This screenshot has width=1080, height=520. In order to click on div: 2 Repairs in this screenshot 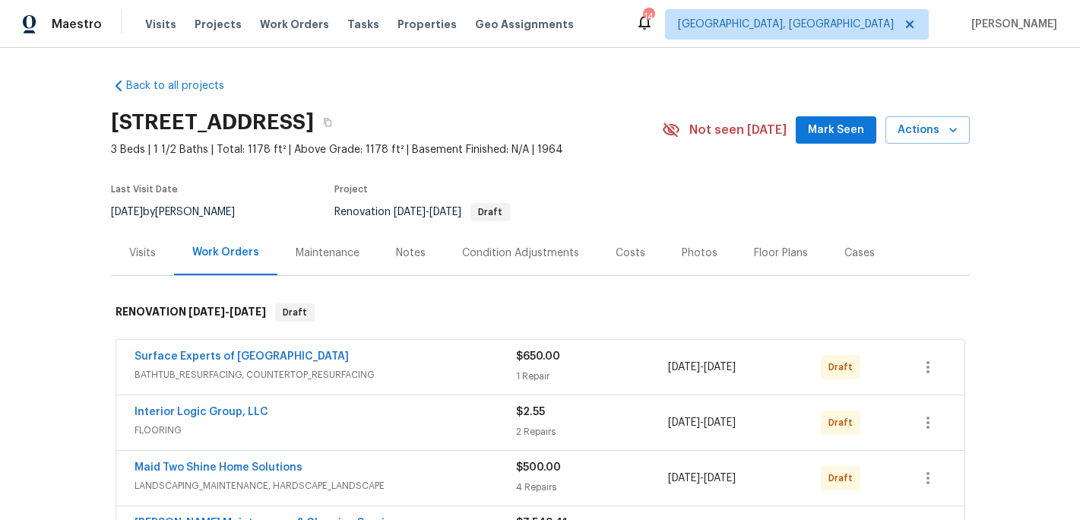, I will do `click(592, 432)`.